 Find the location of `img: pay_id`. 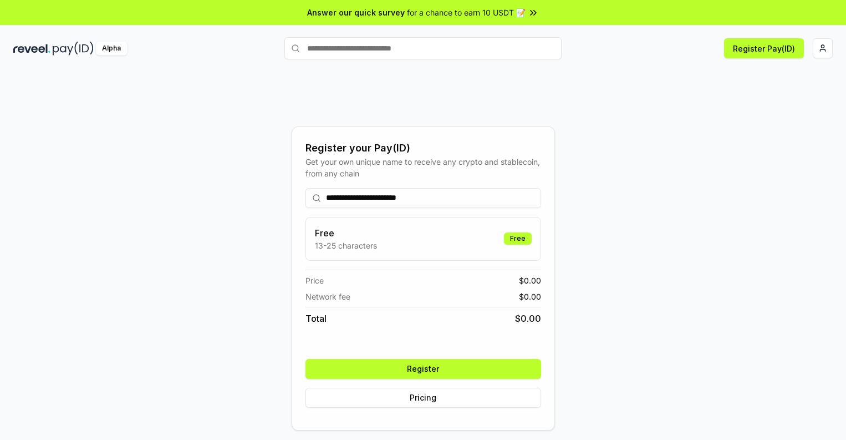

img: pay_id is located at coordinates (73, 48).